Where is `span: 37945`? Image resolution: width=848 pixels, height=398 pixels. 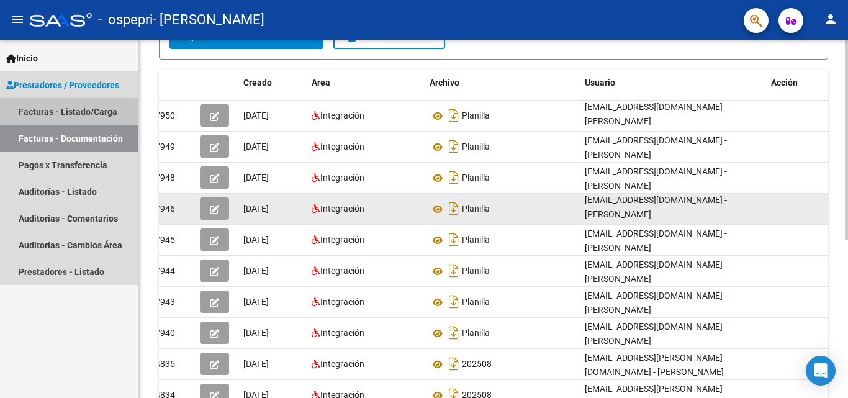 span: 37945 is located at coordinates (163, 240).